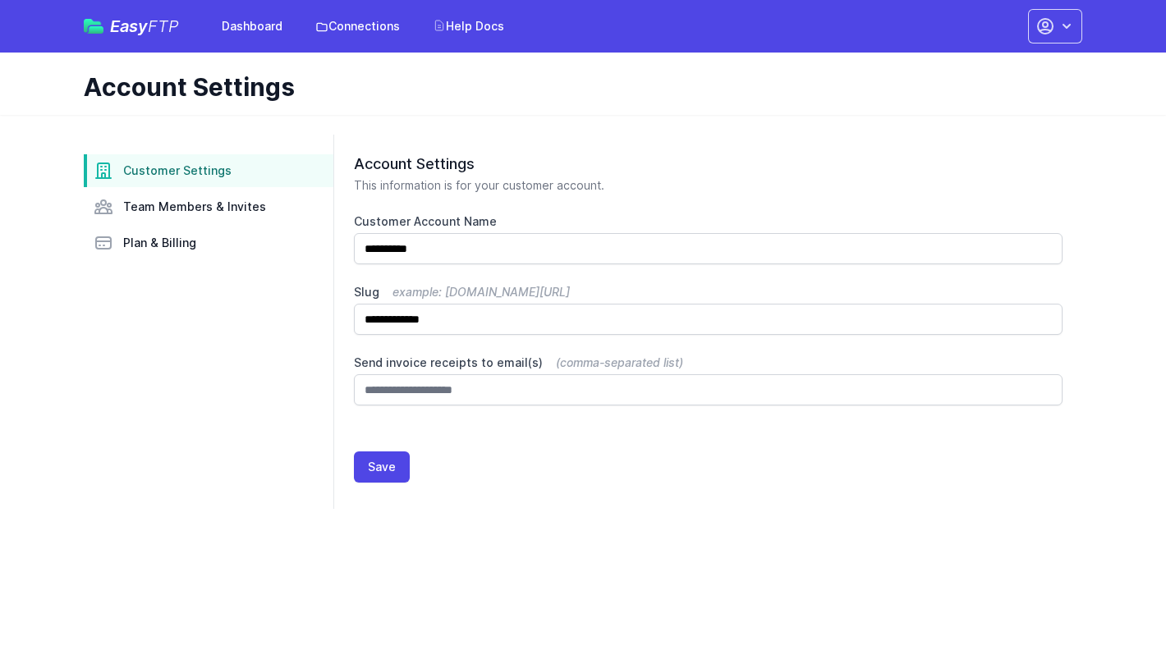 The height and width of the screenshot is (650, 1166). I want to click on a: Plan & Billing, so click(208, 243).